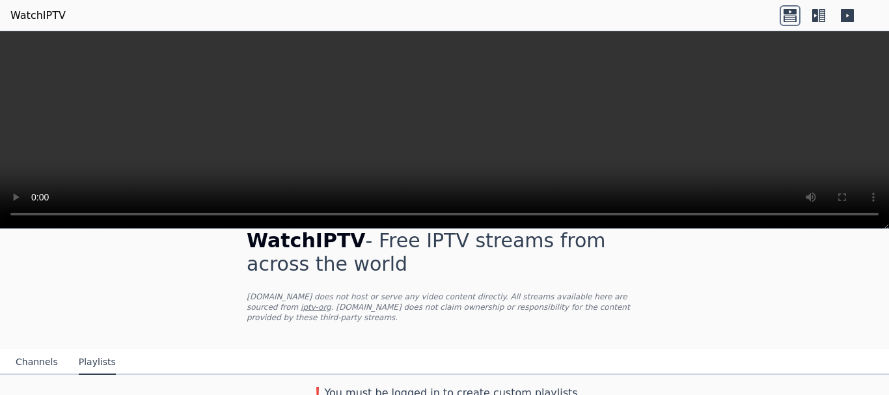 Image resolution: width=889 pixels, height=395 pixels. Describe the element at coordinates (306, 240) in the screenshot. I see `span: WatchIPTV` at that location.